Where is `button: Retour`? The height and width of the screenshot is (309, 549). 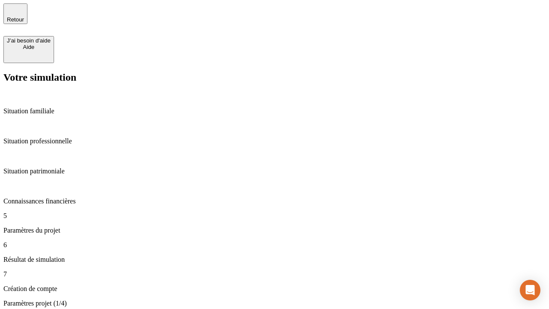 button: Retour is located at coordinates (15, 14).